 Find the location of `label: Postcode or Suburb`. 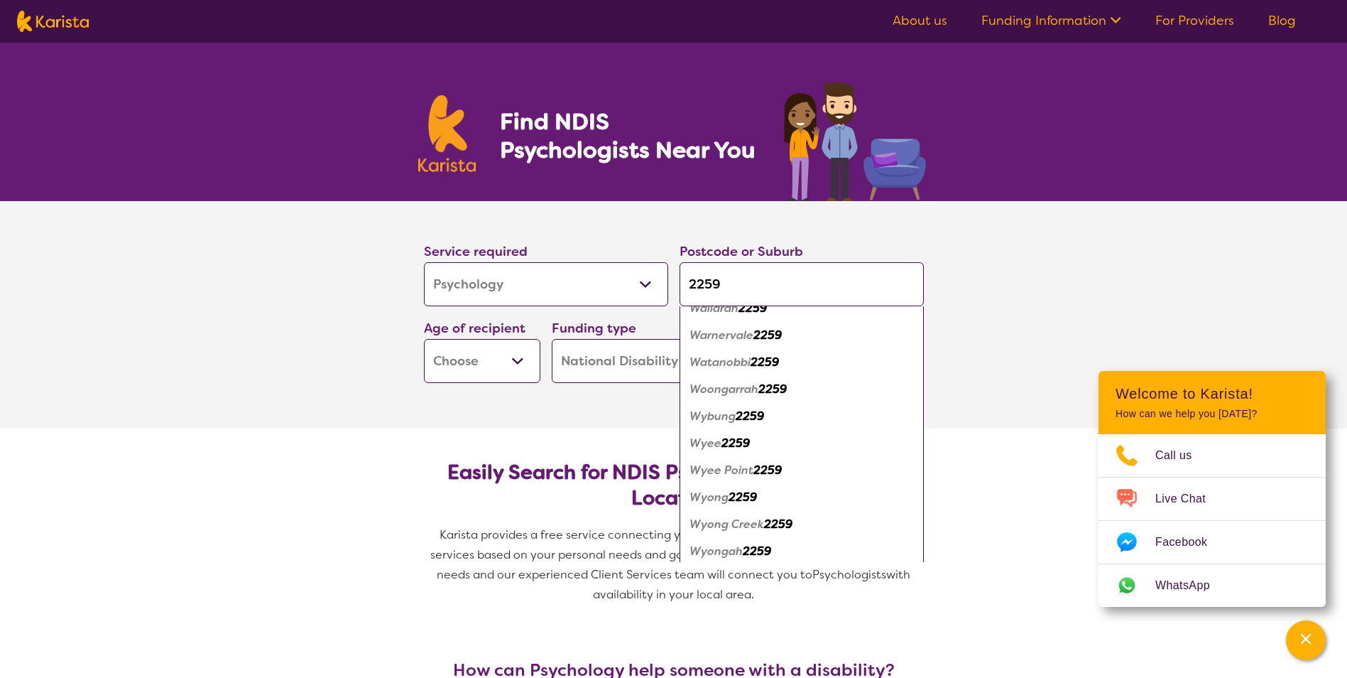

label: Postcode or Suburb is located at coordinates (742, 251).